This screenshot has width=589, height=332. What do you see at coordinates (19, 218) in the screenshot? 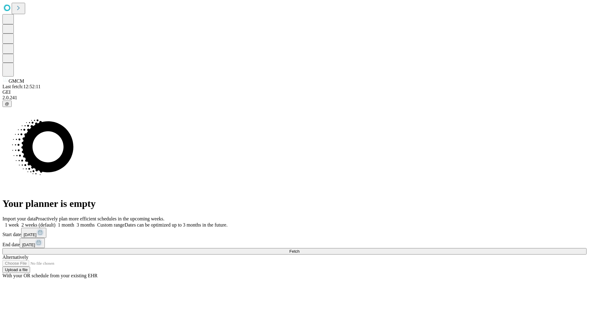
I see `span: Import your data` at bounding box center [19, 218].